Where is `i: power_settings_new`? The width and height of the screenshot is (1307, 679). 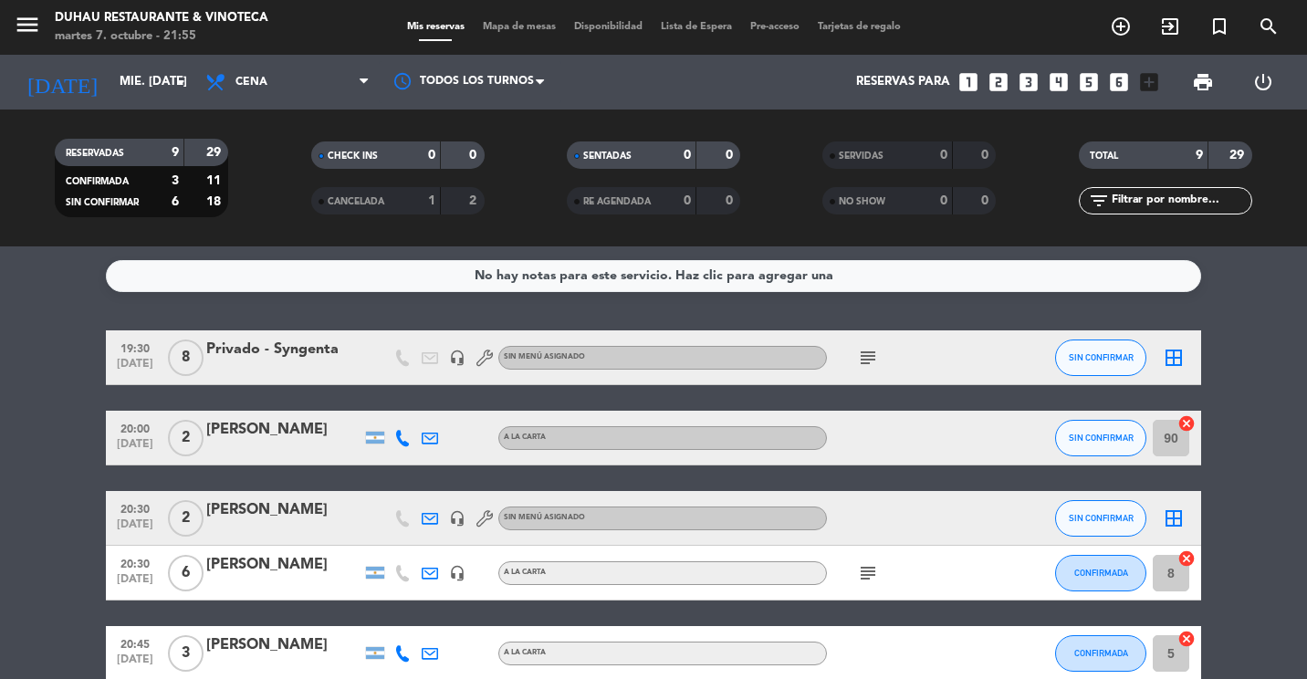 i: power_settings_new is located at coordinates (1263, 82).